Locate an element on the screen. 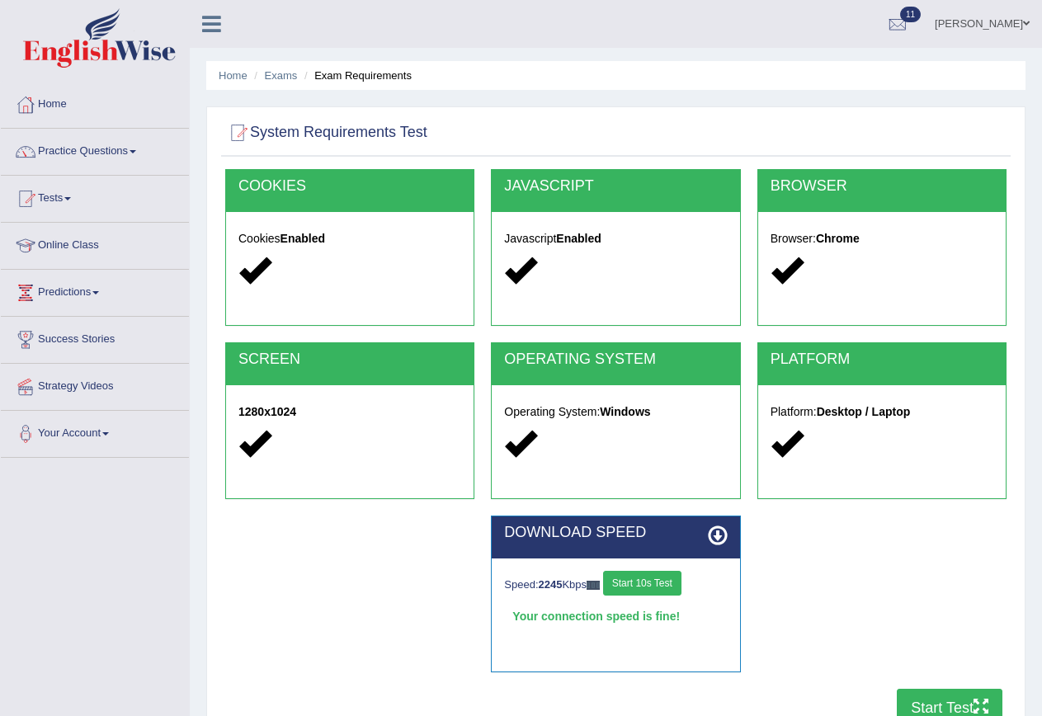 This screenshot has width=1042, height=716. a: Predictions is located at coordinates (95, 291).